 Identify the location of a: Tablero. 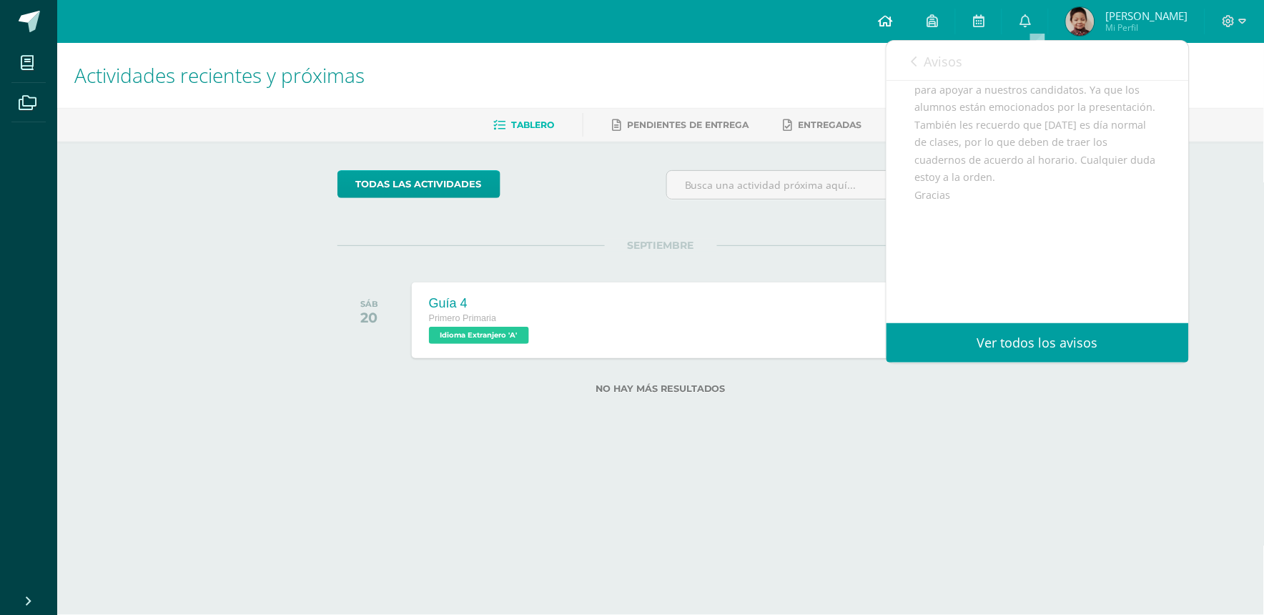
(523, 125).